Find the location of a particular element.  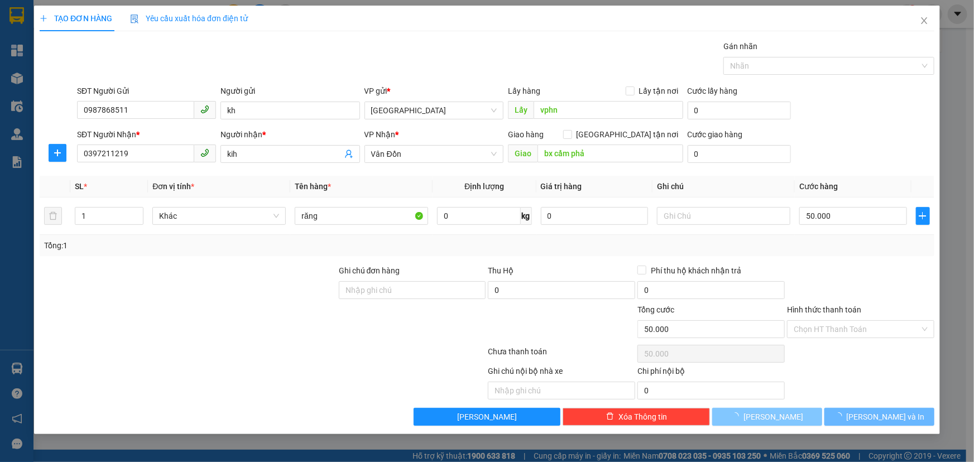

span: SL is located at coordinates (79, 186).